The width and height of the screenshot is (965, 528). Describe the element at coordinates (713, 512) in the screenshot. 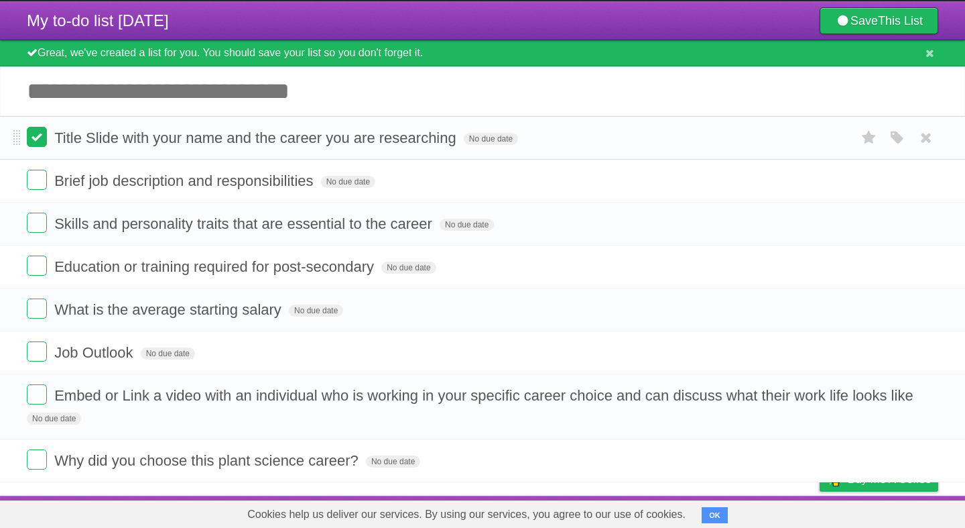

I see `a: Developers` at that location.